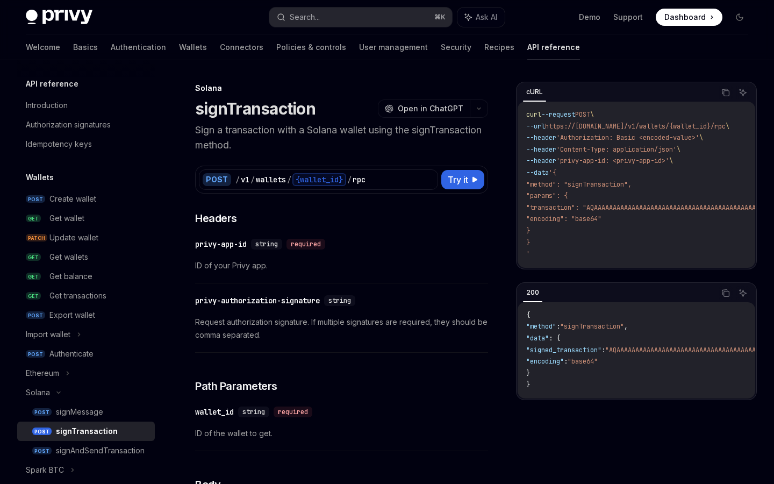  What do you see at coordinates (43, 47) in the screenshot?
I see `a: Welcome` at bounding box center [43, 47].